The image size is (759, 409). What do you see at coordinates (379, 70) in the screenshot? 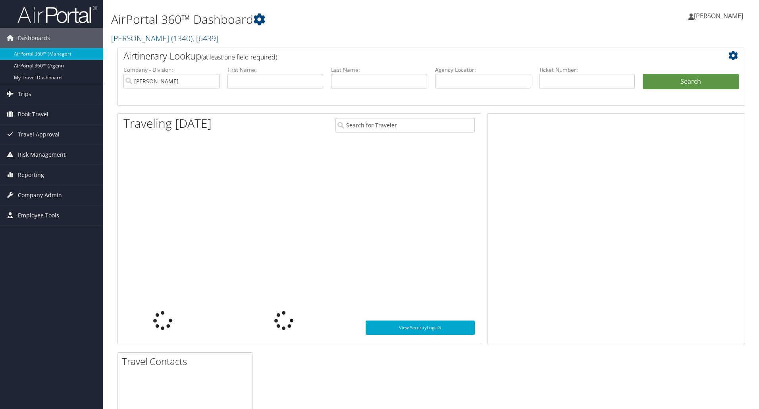
I see `label: Last Name:` at bounding box center [379, 70].